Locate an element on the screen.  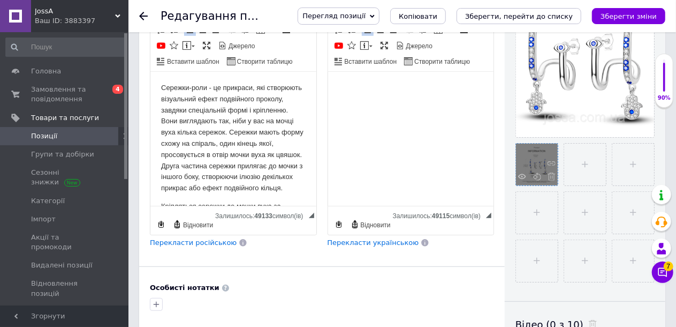
span: Копіювати is located at coordinates (418, 16).